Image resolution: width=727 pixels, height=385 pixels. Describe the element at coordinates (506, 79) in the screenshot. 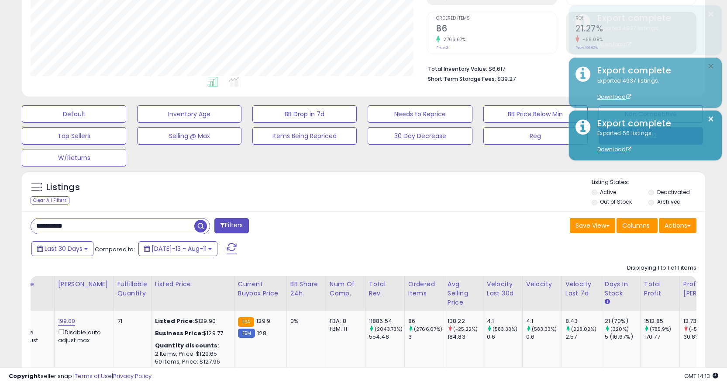

I see `span: $39.27` at that location.